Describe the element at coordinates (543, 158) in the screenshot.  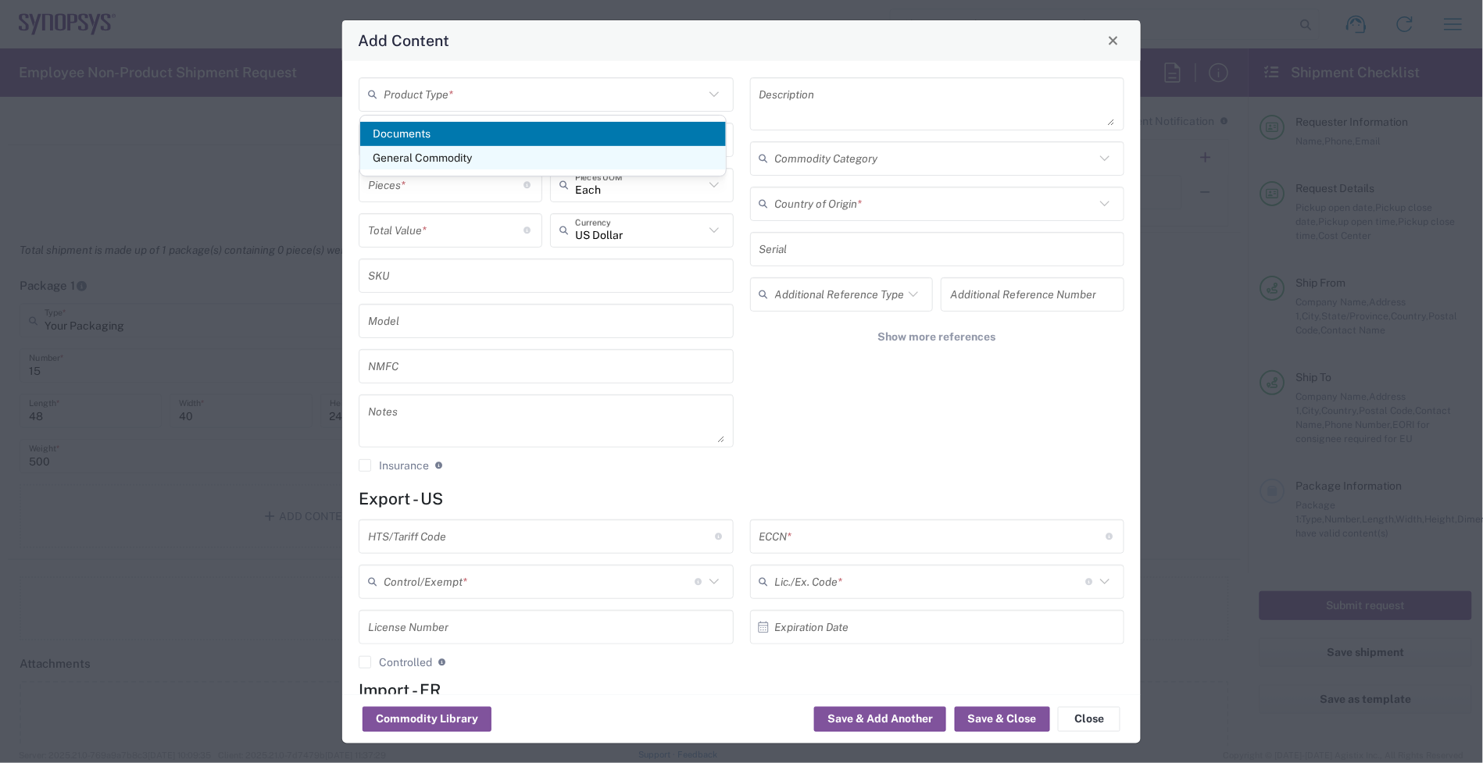
I see `span: General Commodity` at that location.